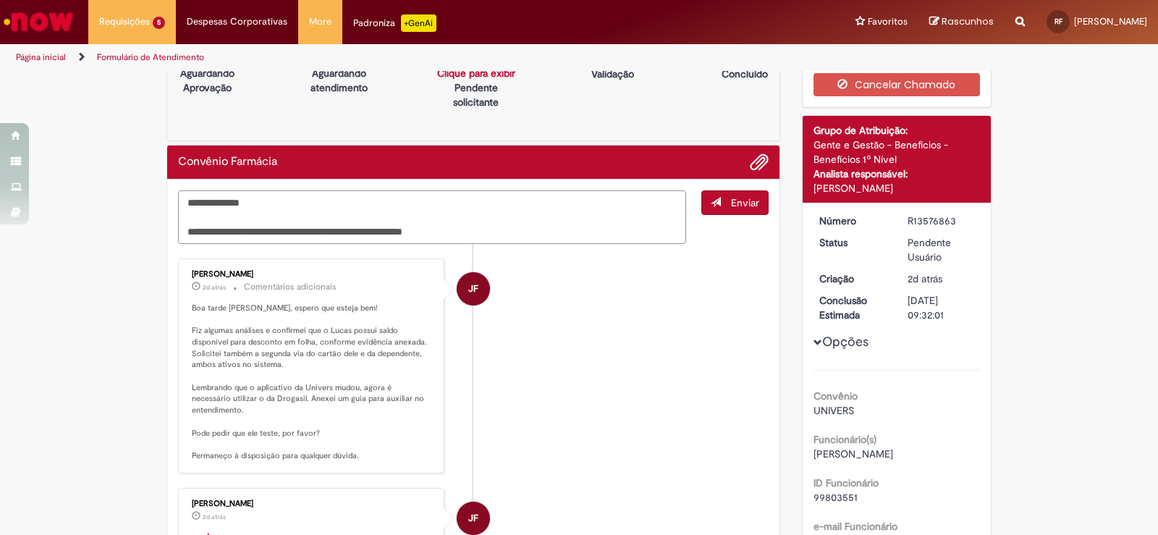 The height and width of the screenshot is (535, 1158). I want to click on dt: Número, so click(852, 221).